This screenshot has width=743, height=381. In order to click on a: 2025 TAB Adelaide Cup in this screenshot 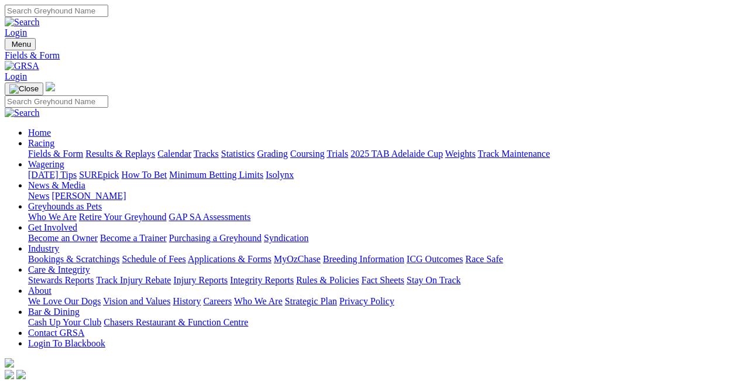, I will do `click(397, 153)`.